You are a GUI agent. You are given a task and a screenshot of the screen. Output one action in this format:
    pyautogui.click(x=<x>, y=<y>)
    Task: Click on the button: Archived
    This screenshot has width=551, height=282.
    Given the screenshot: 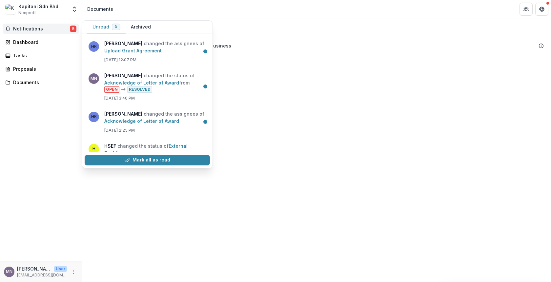 What is the action you would take?
    pyautogui.click(x=141, y=27)
    